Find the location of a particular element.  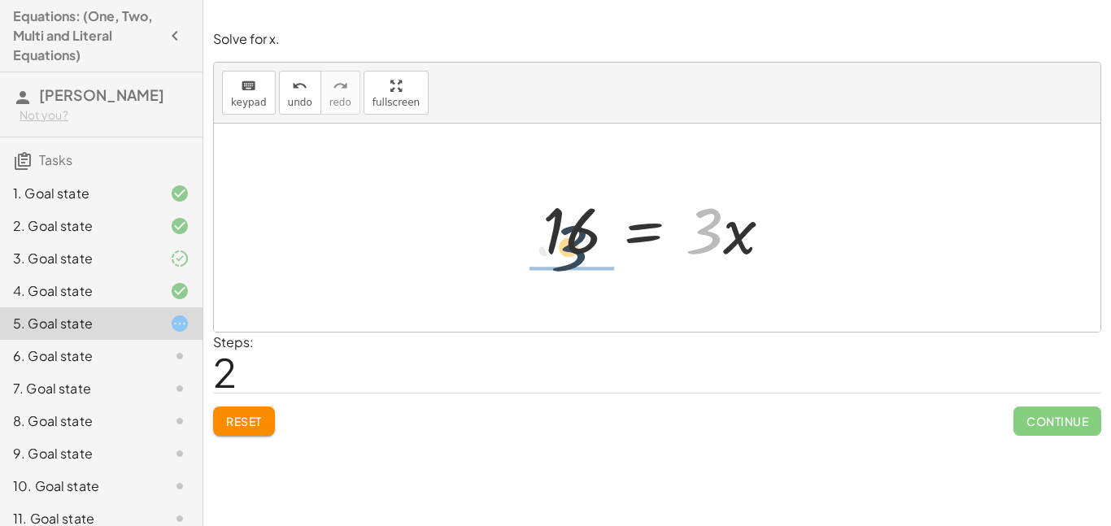

h4: Equations: (One, Two, Multi and Literal Equations) is located at coordinates (86, 36).